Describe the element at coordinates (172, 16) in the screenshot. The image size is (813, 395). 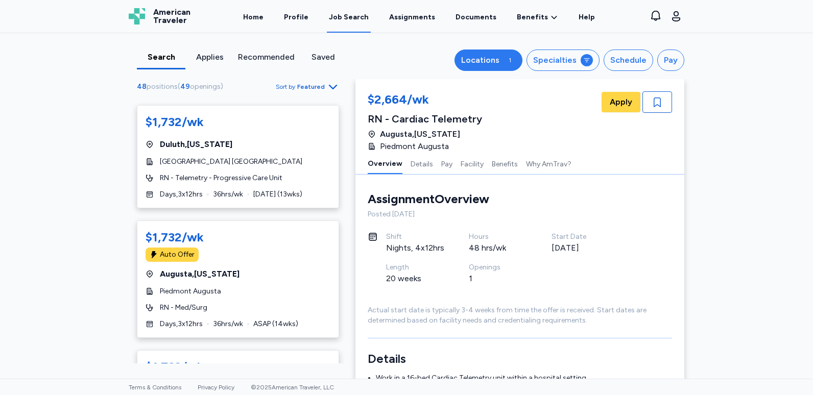
I see `span: American Traveler` at that location.